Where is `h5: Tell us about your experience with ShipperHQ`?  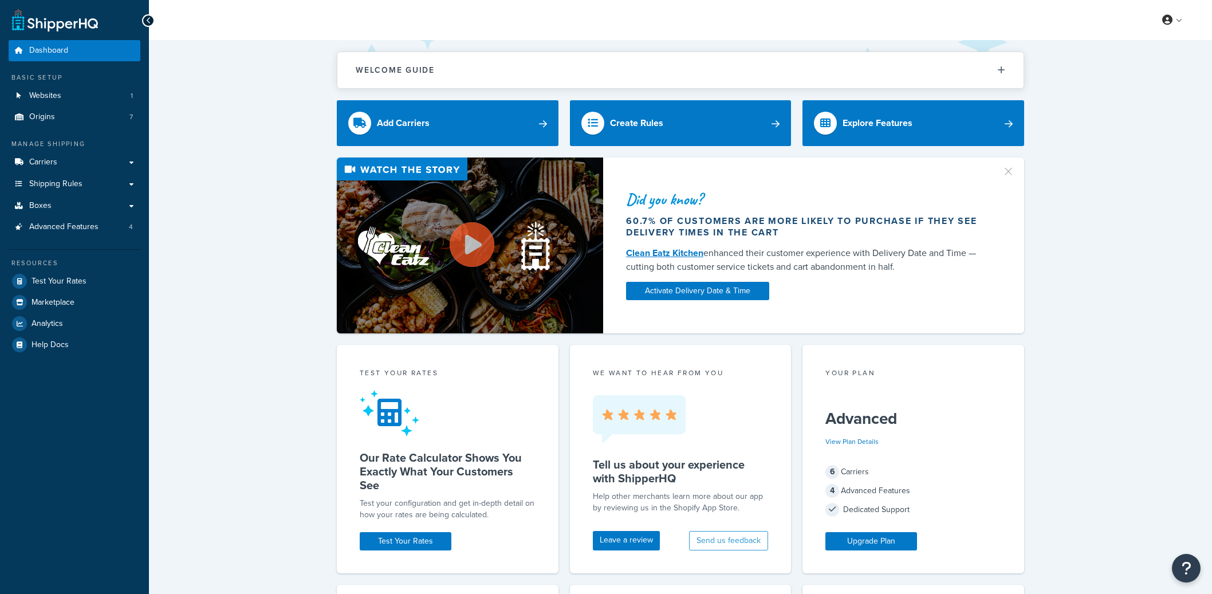 h5: Tell us about your experience with ShipperHQ is located at coordinates (681, 472).